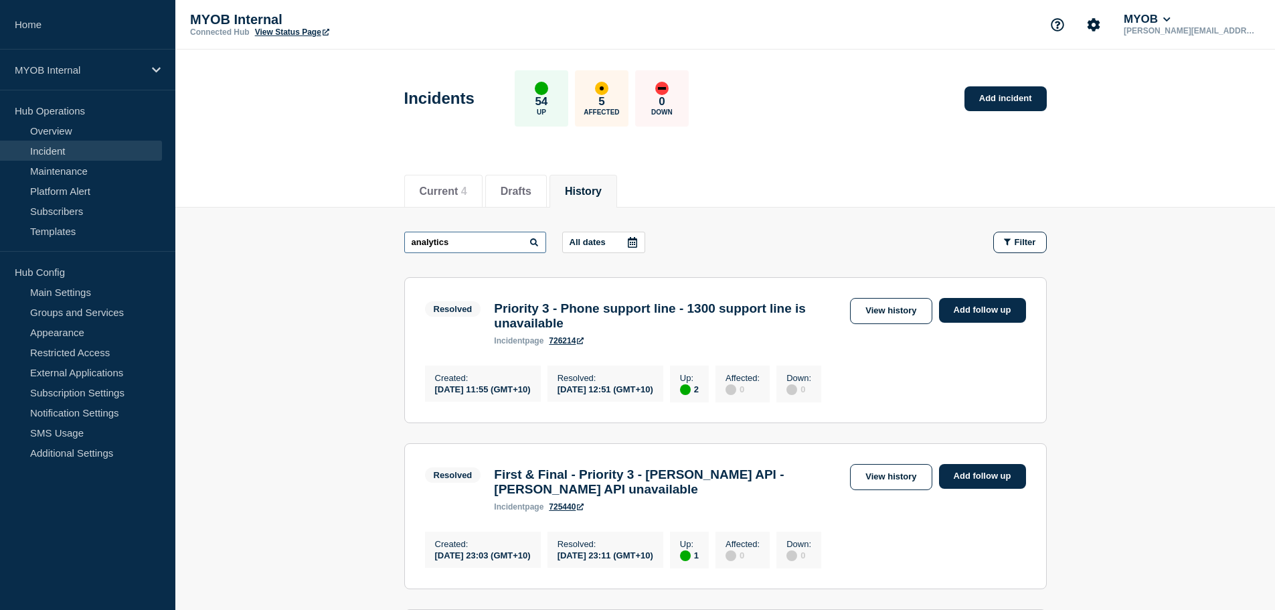  Describe the element at coordinates (603, 242) in the screenshot. I see `button: All dates` at that location.